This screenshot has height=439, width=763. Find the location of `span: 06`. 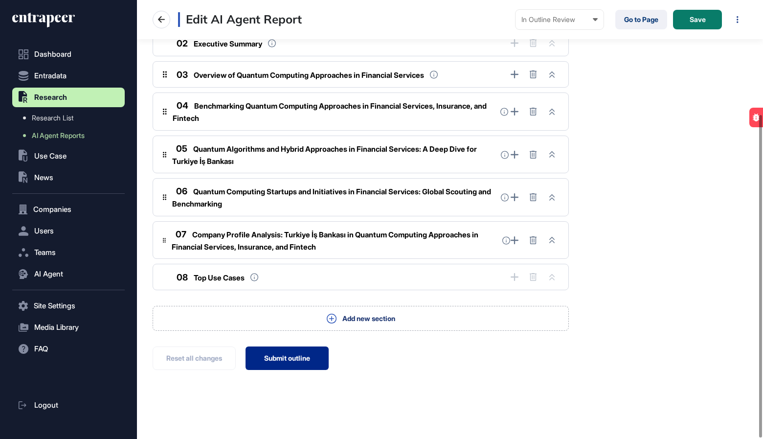

span: 06 is located at coordinates (181, 191).